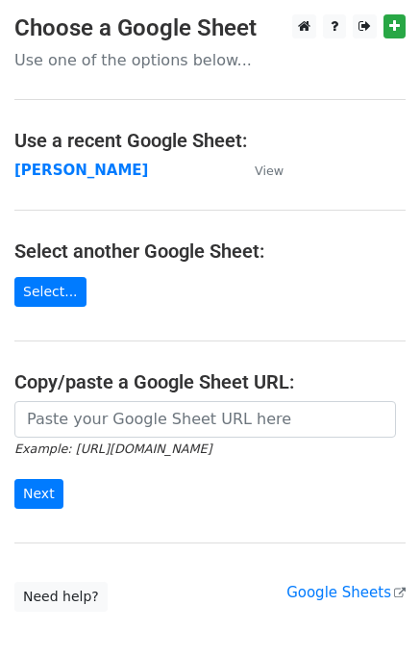  Describe the element at coordinates (38, 493) in the screenshot. I see `input: Next` at that location.